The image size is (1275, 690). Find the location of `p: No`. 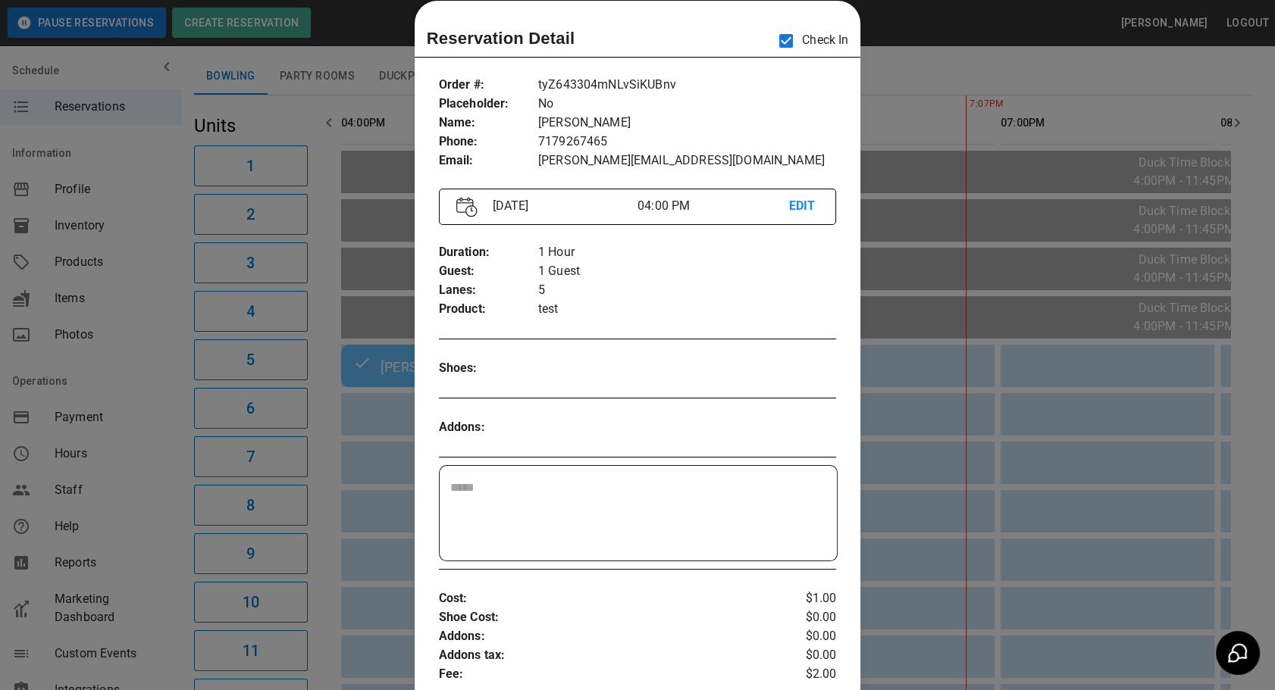

p: No is located at coordinates (687, 104).